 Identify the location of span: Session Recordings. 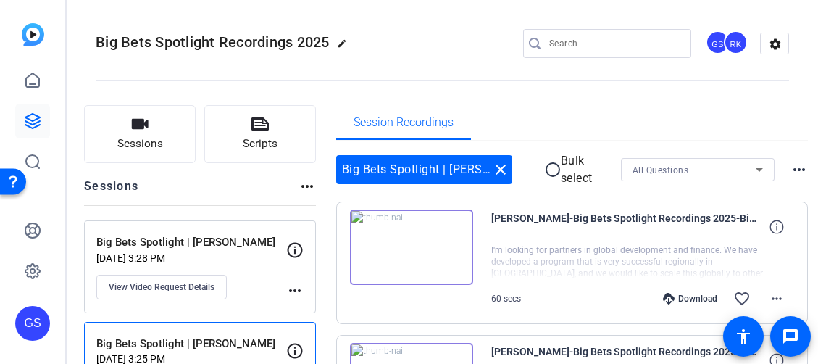
(404, 122).